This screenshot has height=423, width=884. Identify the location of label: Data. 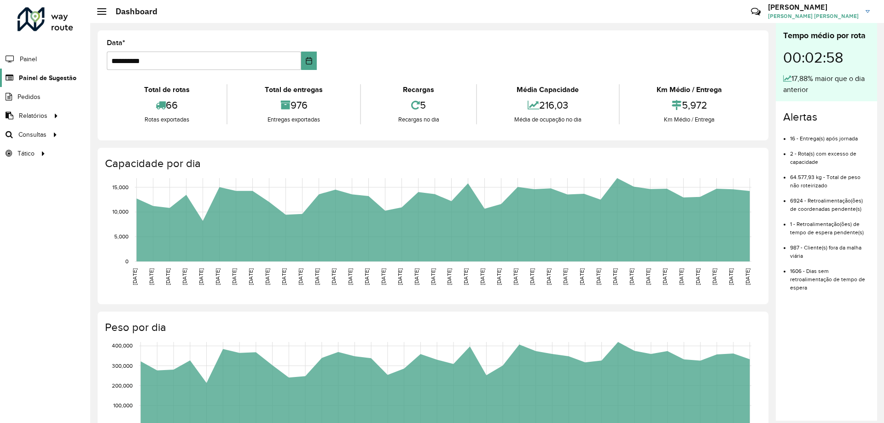
(116, 43).